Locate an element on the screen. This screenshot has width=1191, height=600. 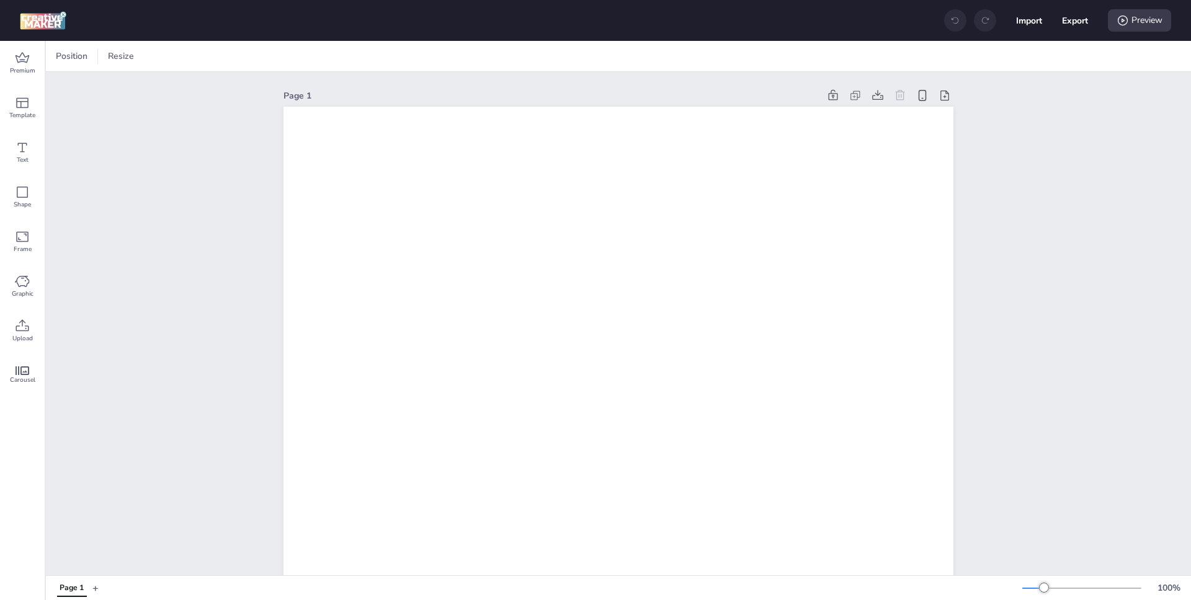
span: Position is located at coordinates (71, 56).